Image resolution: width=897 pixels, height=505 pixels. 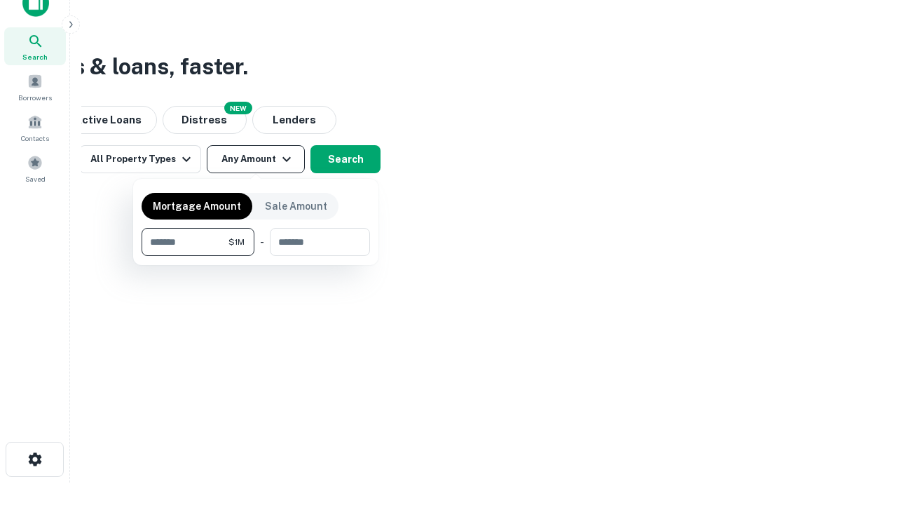 What do you see at coordinates (296, 206) in the screenshot?
I see `p: Sale Amount` at bounding box center [296, 206].